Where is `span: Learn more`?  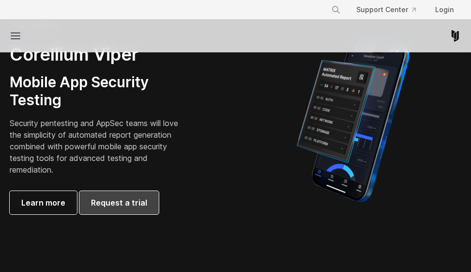 span: Learn more is located at coordinates (43, 202).